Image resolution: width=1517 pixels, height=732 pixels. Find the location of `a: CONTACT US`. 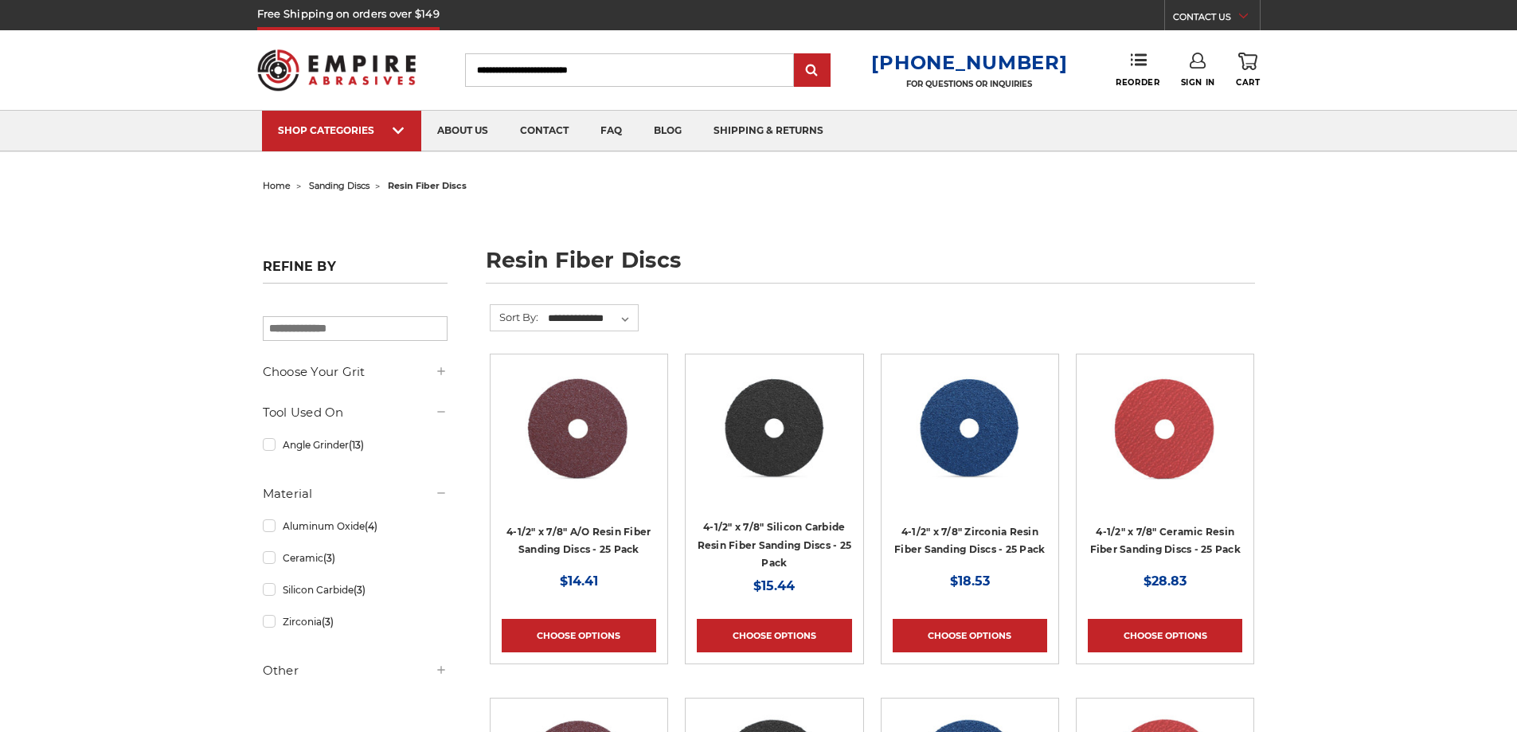

a: CONTACT US is located at coordinates (1216, 19).